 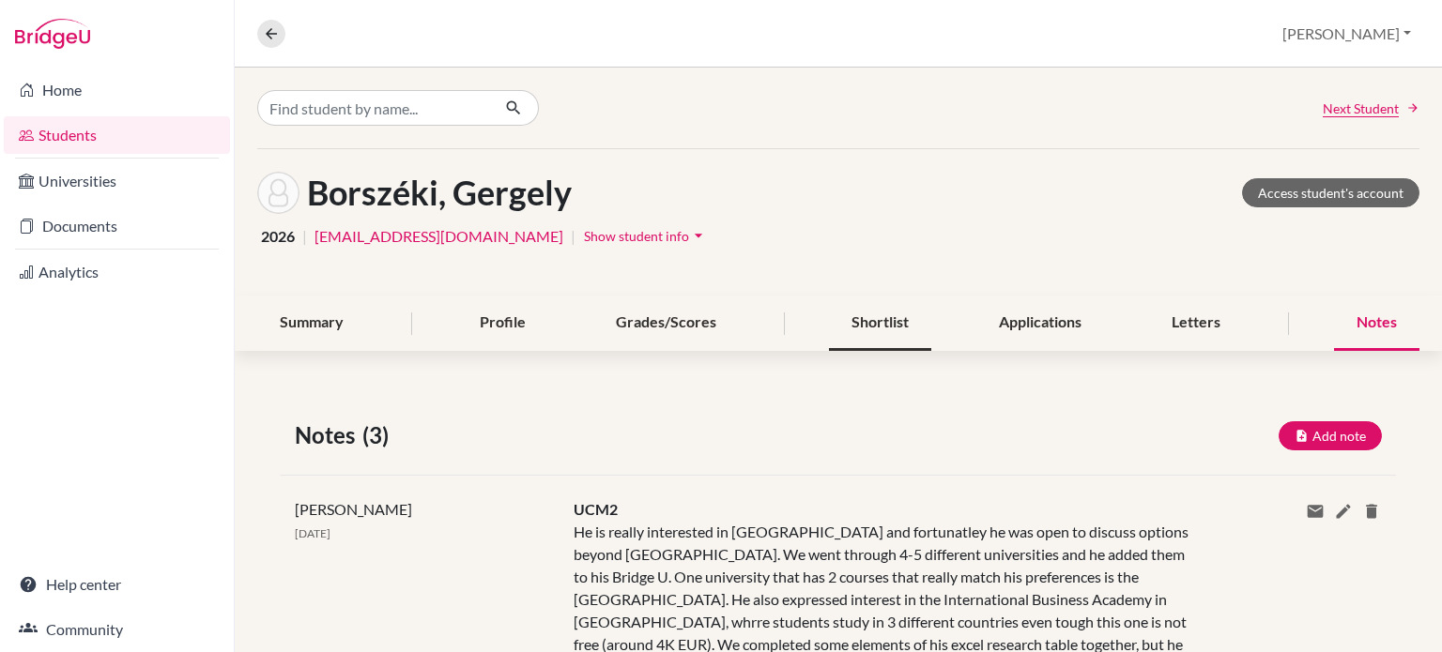 I want to click on div: Summary, so click(x=312, y=323).